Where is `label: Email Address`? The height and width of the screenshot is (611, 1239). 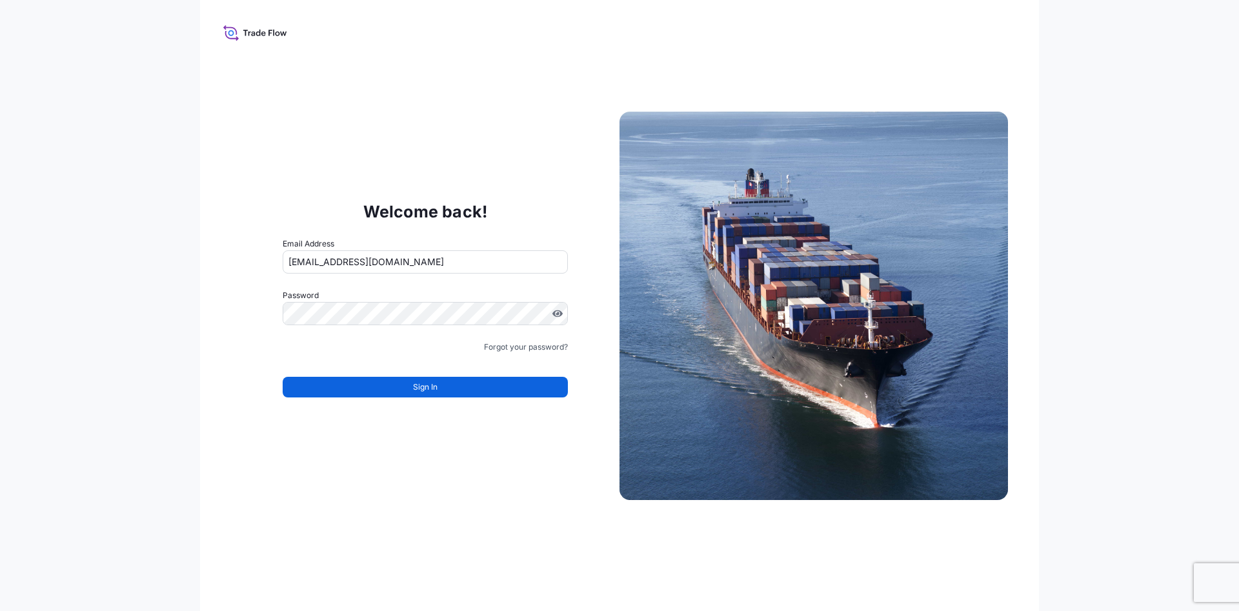
label: Email Address is located at coordinates (308, 244).